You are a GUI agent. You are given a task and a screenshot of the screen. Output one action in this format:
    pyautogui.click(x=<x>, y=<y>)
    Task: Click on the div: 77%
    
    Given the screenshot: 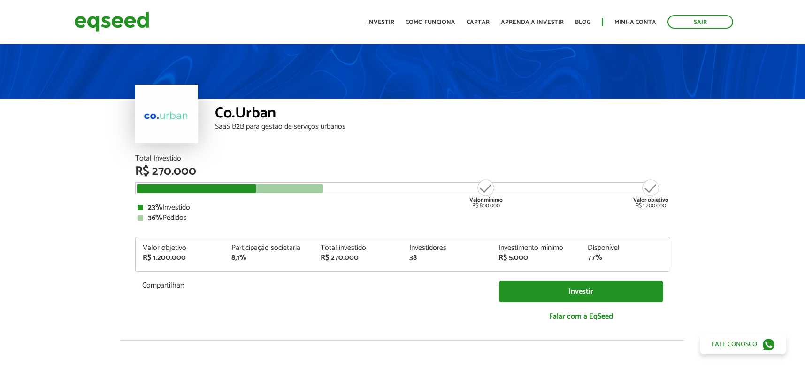 What is the action you would take?
    pyautogui.click(x=625, y=258)
    